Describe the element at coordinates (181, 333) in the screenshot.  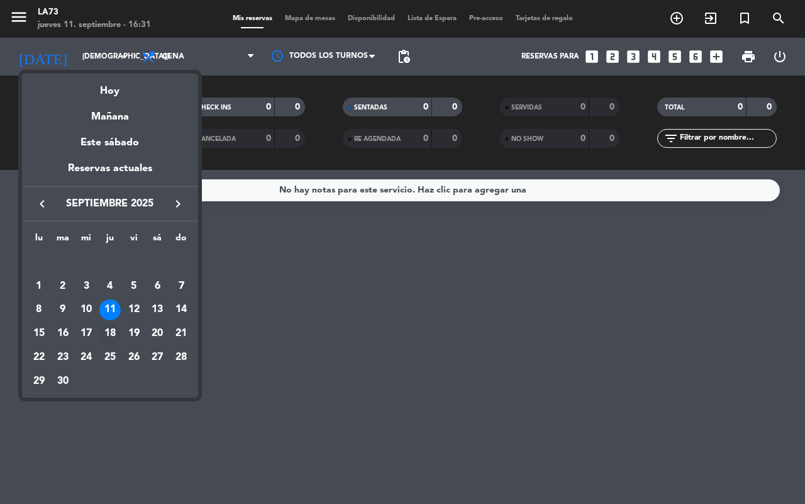
I see `td: 21 de septiembre de 2025` at that location.